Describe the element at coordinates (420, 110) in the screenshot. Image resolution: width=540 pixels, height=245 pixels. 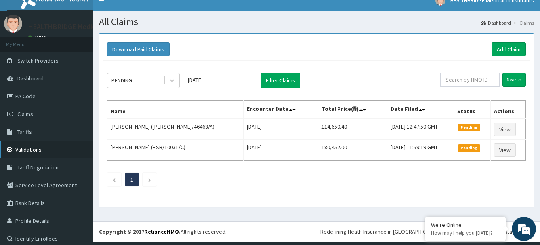
I see `th: Date Filed` at that location.